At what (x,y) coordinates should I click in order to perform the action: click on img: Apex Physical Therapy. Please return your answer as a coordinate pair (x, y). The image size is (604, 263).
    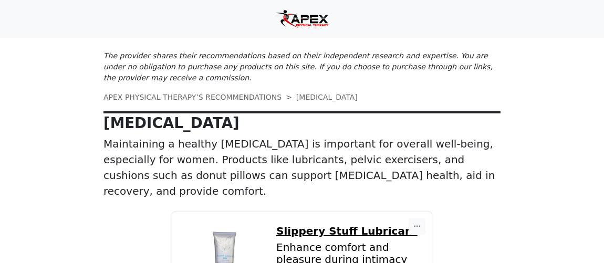
    Looking at the image, I should click on (302, 19).